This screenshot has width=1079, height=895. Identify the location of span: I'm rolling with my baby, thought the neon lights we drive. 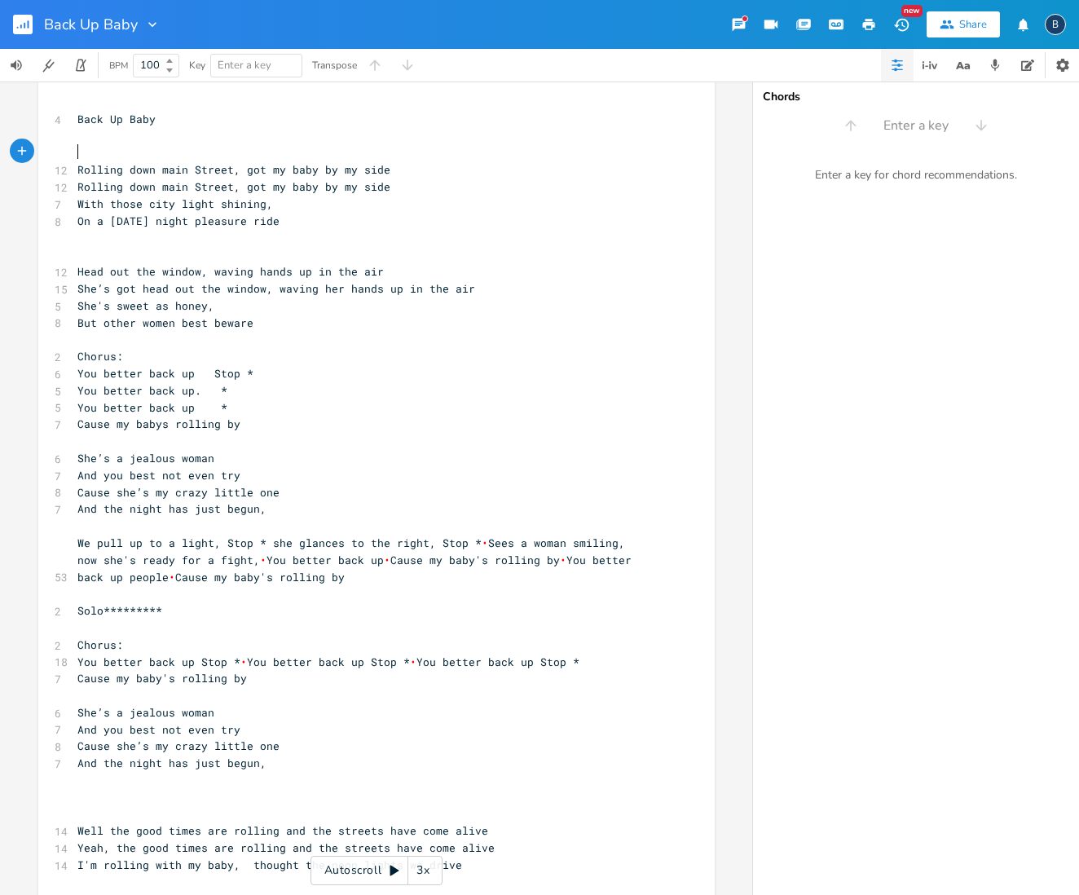
(270, 865).